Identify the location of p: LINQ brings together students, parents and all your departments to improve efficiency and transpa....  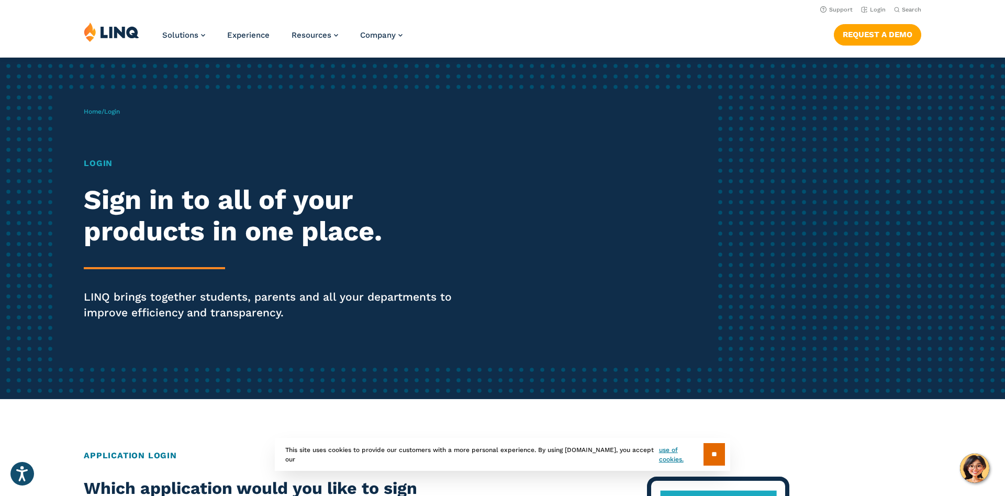
(277, 305).